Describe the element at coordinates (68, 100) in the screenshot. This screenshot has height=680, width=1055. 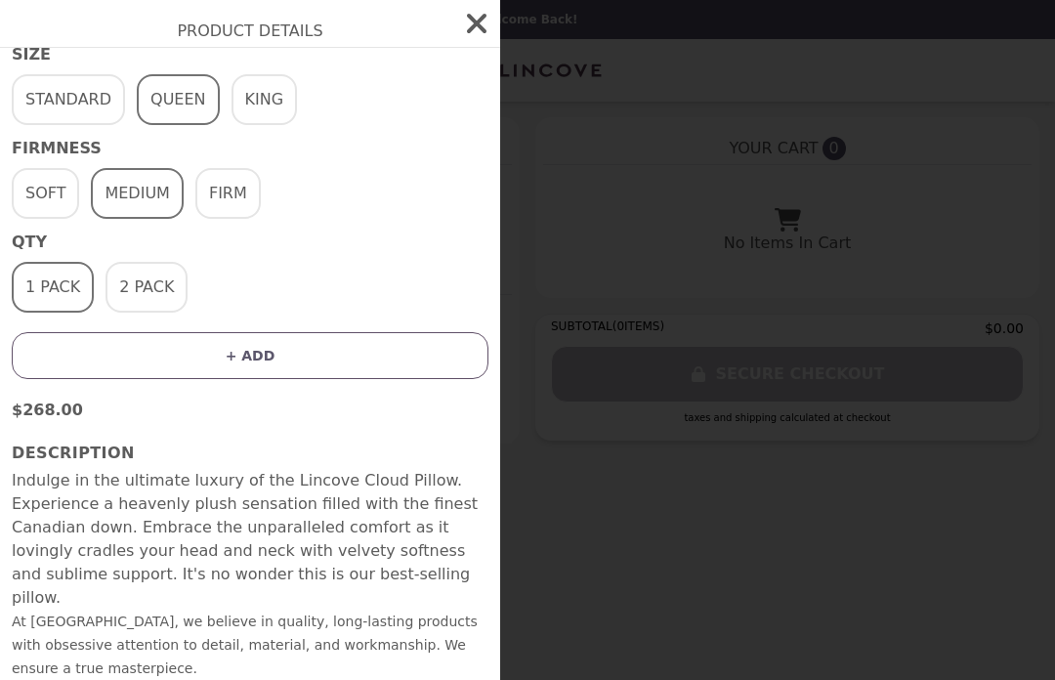
I see `button: STANDARD` at that location.